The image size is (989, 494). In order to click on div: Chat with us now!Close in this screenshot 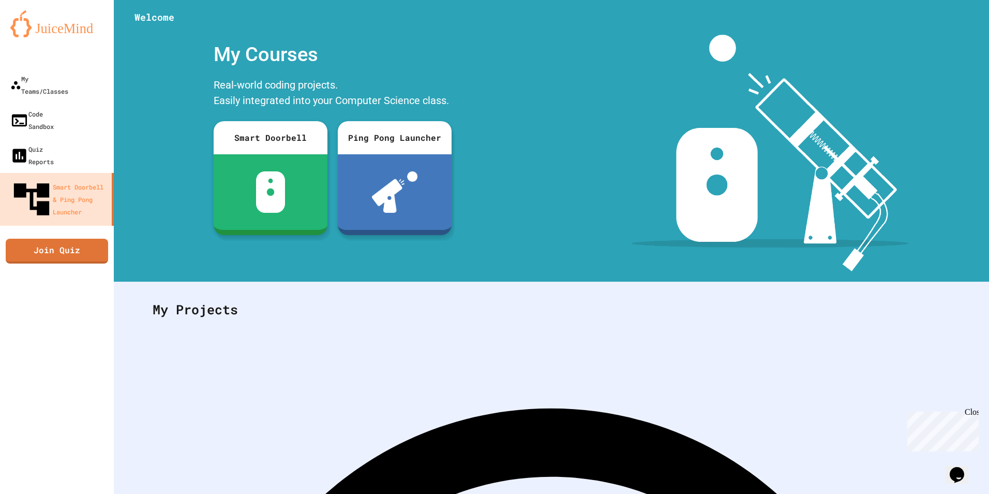, I will do `click(38, 35)`.